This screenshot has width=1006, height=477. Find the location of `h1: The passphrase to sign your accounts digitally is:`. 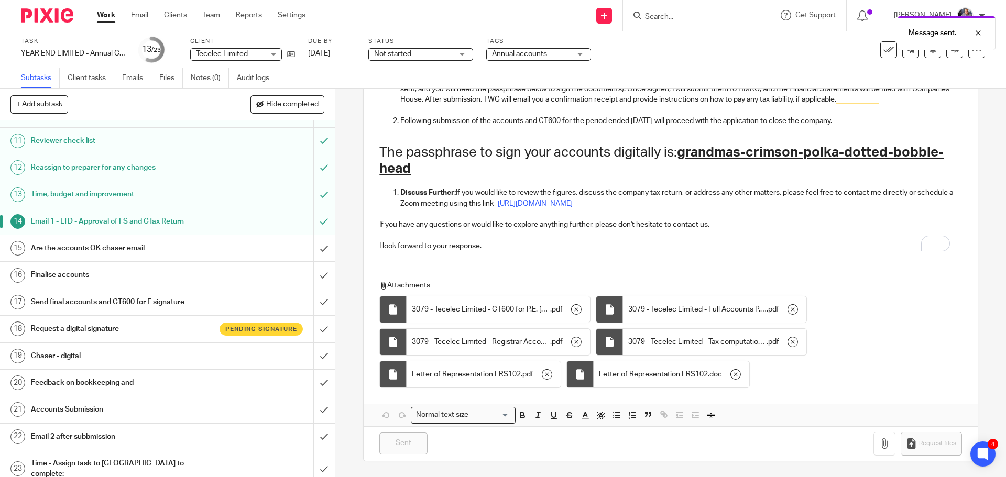

h1: The passphrase to sign your accounts digitally is: is located at coordinates (670, 161).